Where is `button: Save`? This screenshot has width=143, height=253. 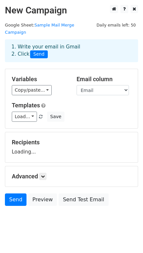 button: Save is located at coordinates (56, 116).